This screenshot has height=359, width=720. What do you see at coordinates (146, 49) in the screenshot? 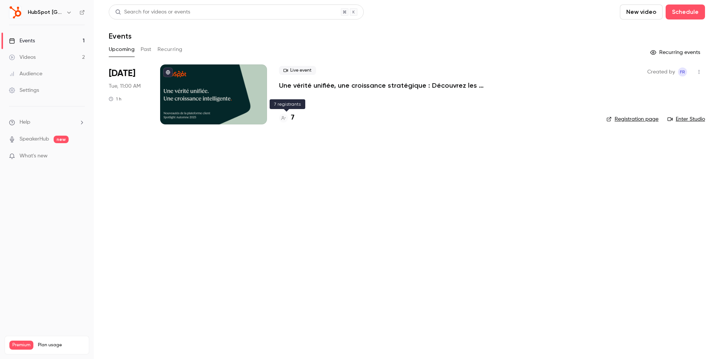
I see `button: Past` at bounding box center [146, 49].